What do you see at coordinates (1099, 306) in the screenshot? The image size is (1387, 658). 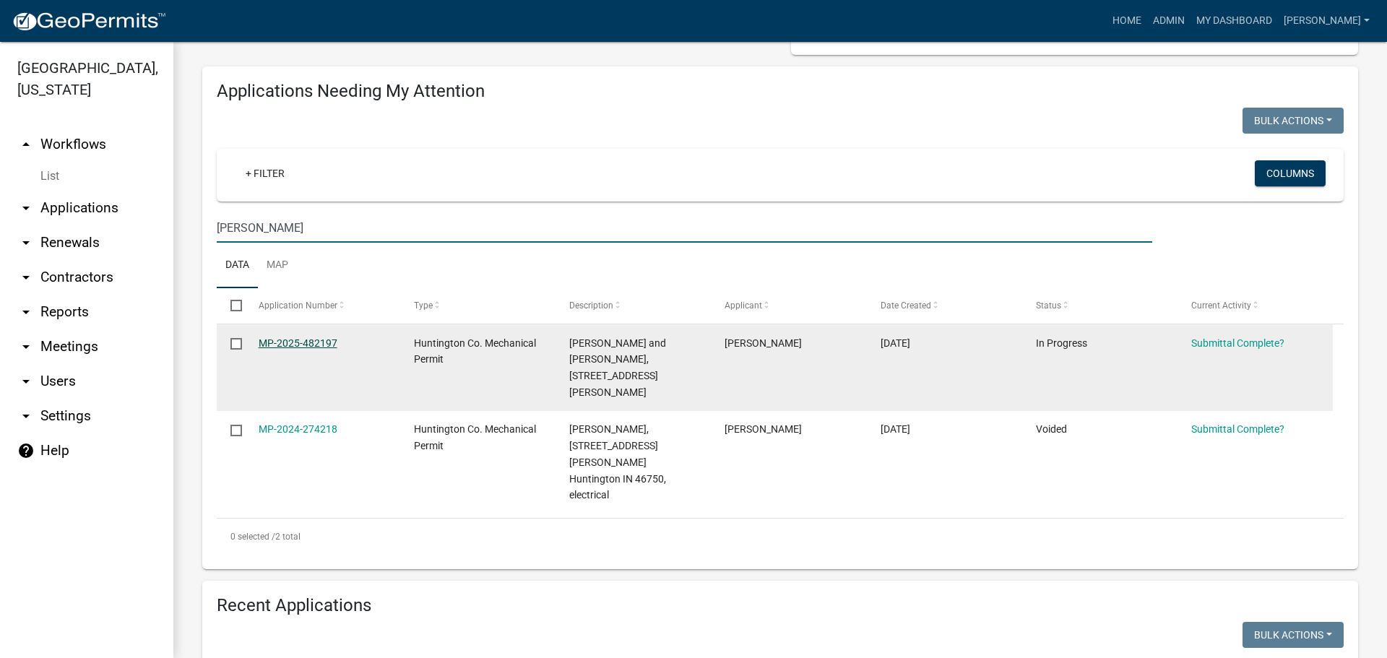 I see `datatable-header-cell: Status` at bounding box center [1099, 306].